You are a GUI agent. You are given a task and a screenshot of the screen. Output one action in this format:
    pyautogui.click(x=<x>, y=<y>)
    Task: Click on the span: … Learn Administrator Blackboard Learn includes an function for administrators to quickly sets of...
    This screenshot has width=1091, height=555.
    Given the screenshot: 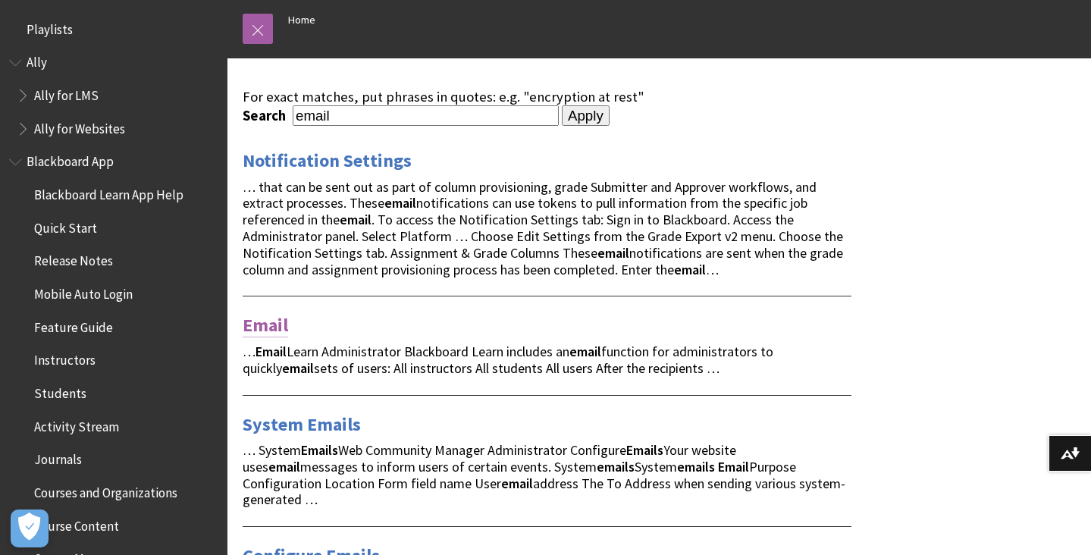 What is the action you would take?
    pyautogui.click(x=508, y=359)
    